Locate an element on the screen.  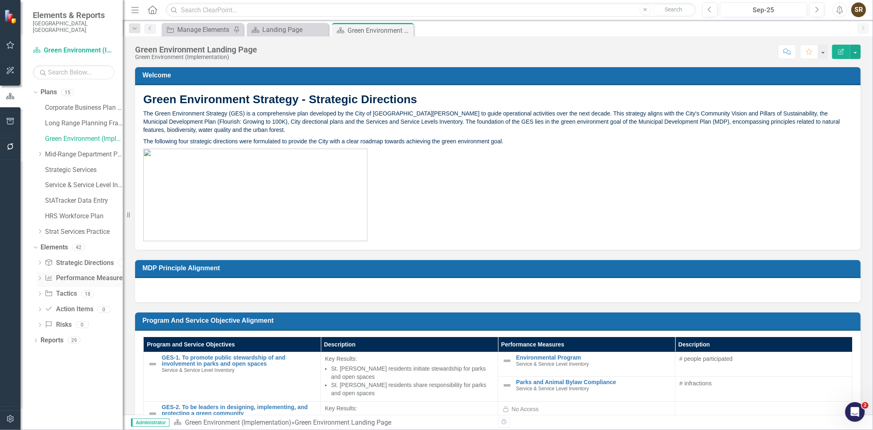
a: Risks is located at coordinates (58, 325).